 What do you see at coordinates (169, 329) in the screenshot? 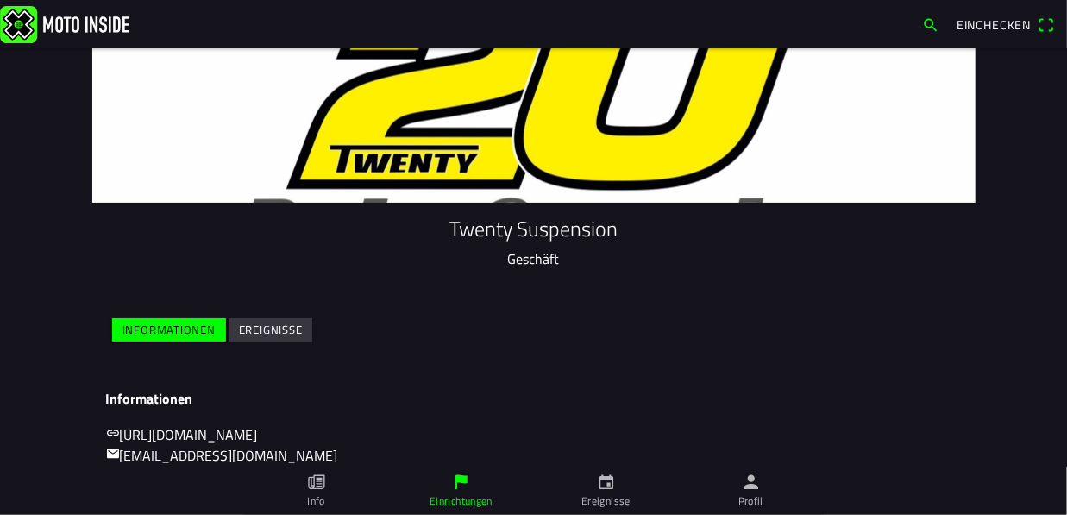
I see `ion-button: Informationen` at bounding box center [169, 329].